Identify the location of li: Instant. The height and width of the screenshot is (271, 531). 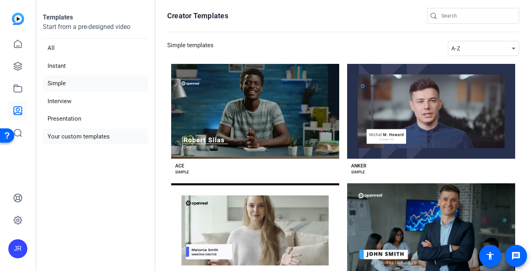
(96, 66).